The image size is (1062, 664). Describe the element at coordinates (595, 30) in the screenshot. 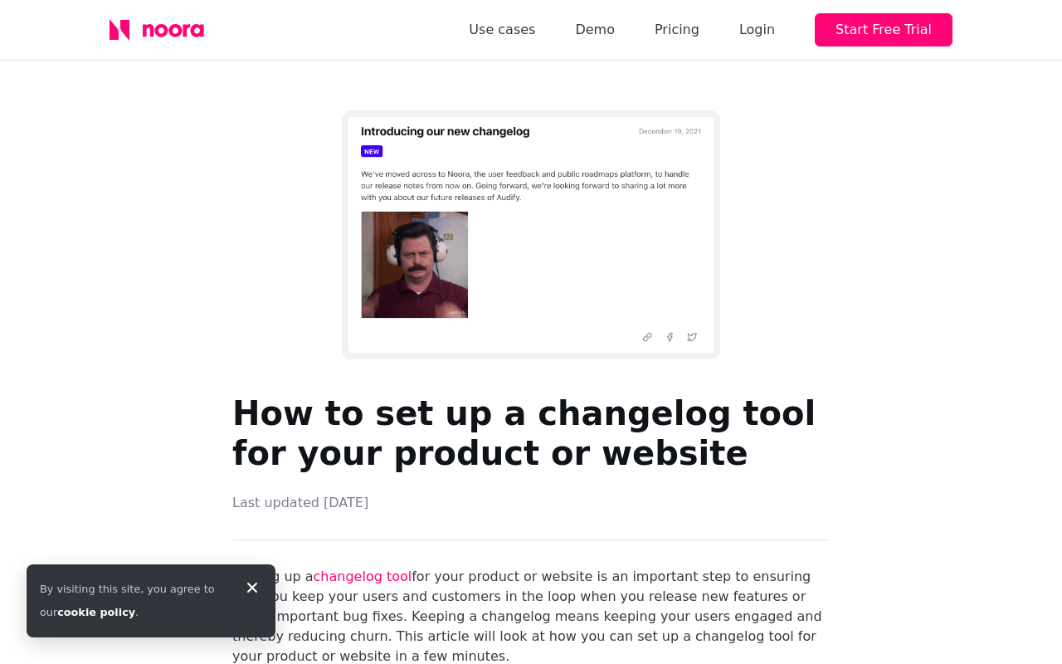

I see `a: Demo` at that location.